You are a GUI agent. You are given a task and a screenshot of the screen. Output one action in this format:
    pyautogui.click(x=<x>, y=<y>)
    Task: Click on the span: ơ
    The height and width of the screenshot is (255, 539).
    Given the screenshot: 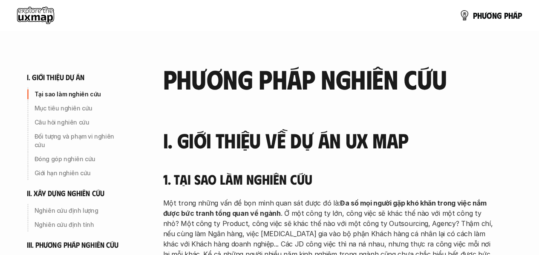 What is the action you would take?
    pyautogui.click(x=489, y=15)
    